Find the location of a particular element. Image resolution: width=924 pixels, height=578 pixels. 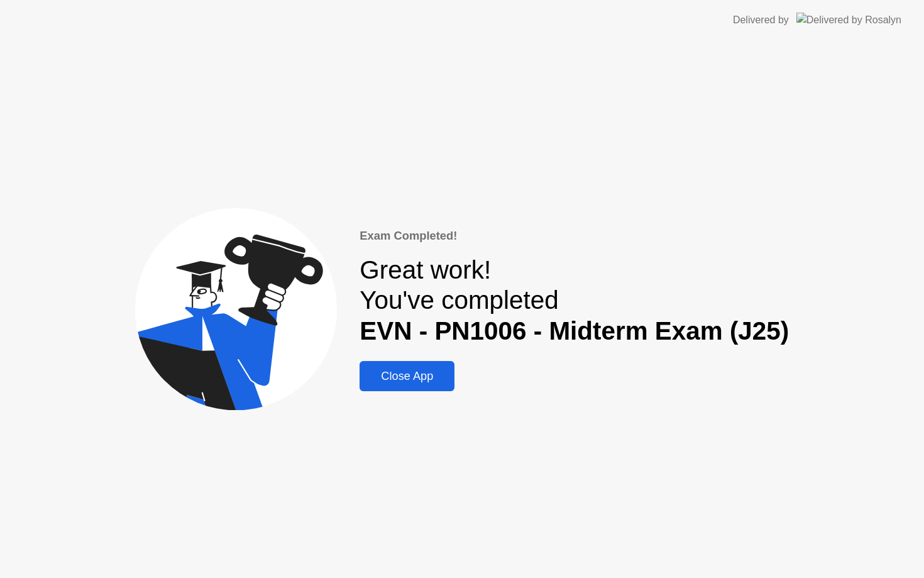

button: Close App is located at coordinates (407, 376).